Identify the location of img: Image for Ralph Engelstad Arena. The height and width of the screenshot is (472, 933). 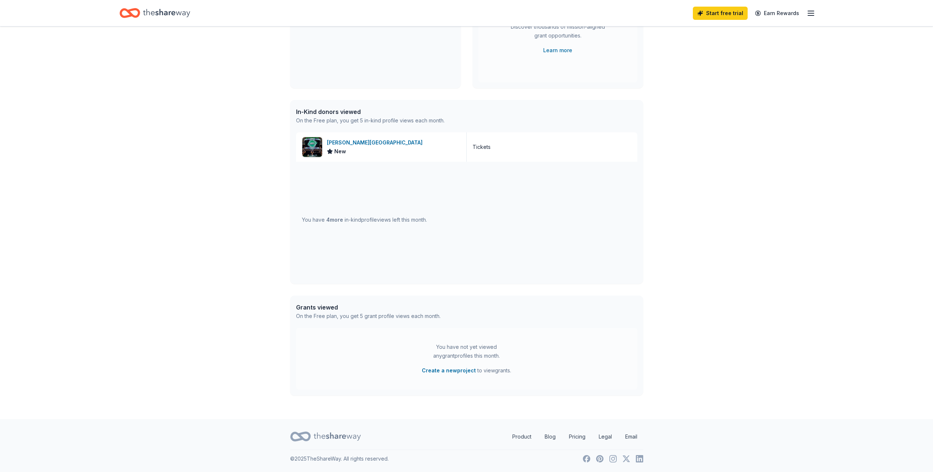
(312, 147).